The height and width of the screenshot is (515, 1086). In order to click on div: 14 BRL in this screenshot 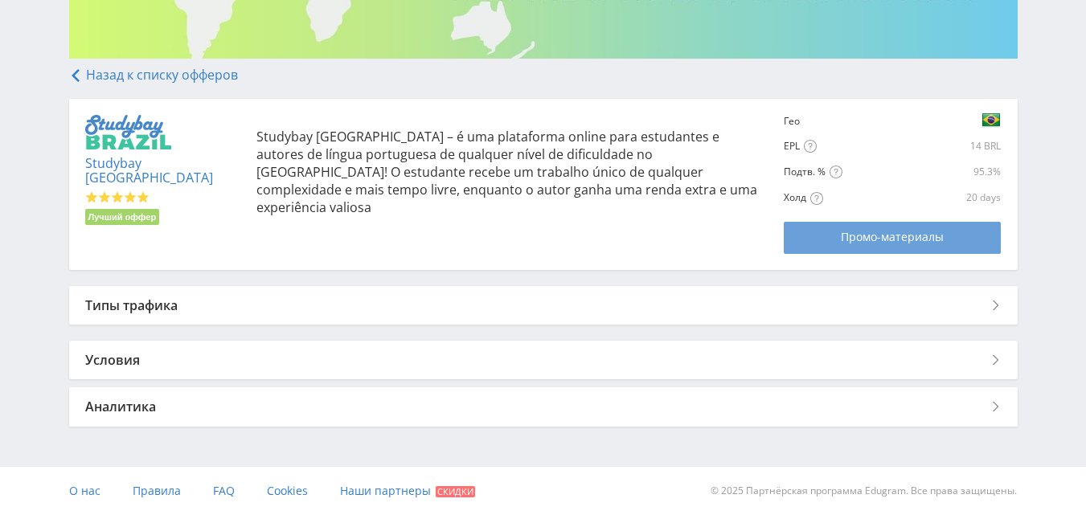, I will do `click(920, 146)`.